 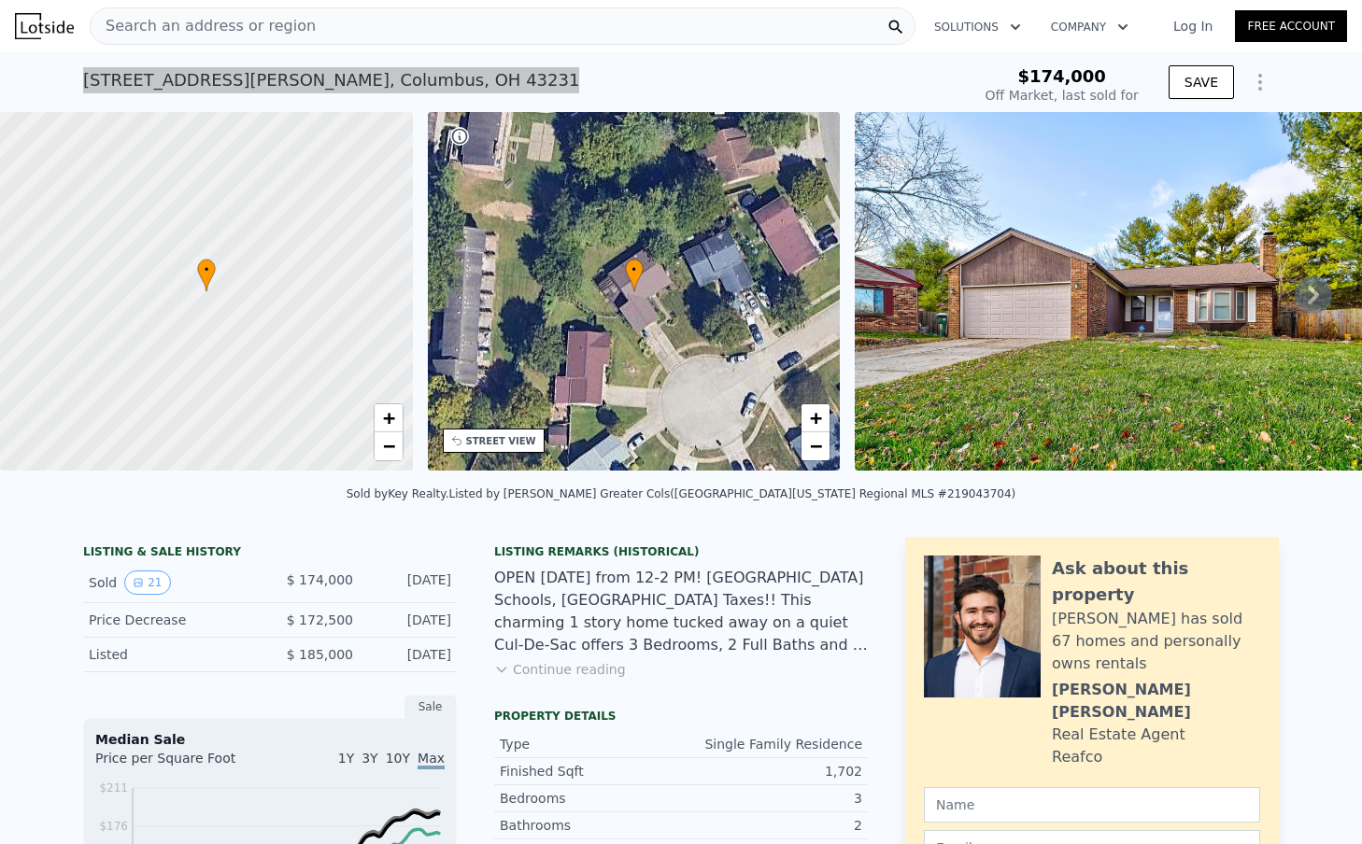 What do you see at coordinates (1260, 82) in the screenshot?
I see `button: Show Options` at bounding box center [1260, 82].